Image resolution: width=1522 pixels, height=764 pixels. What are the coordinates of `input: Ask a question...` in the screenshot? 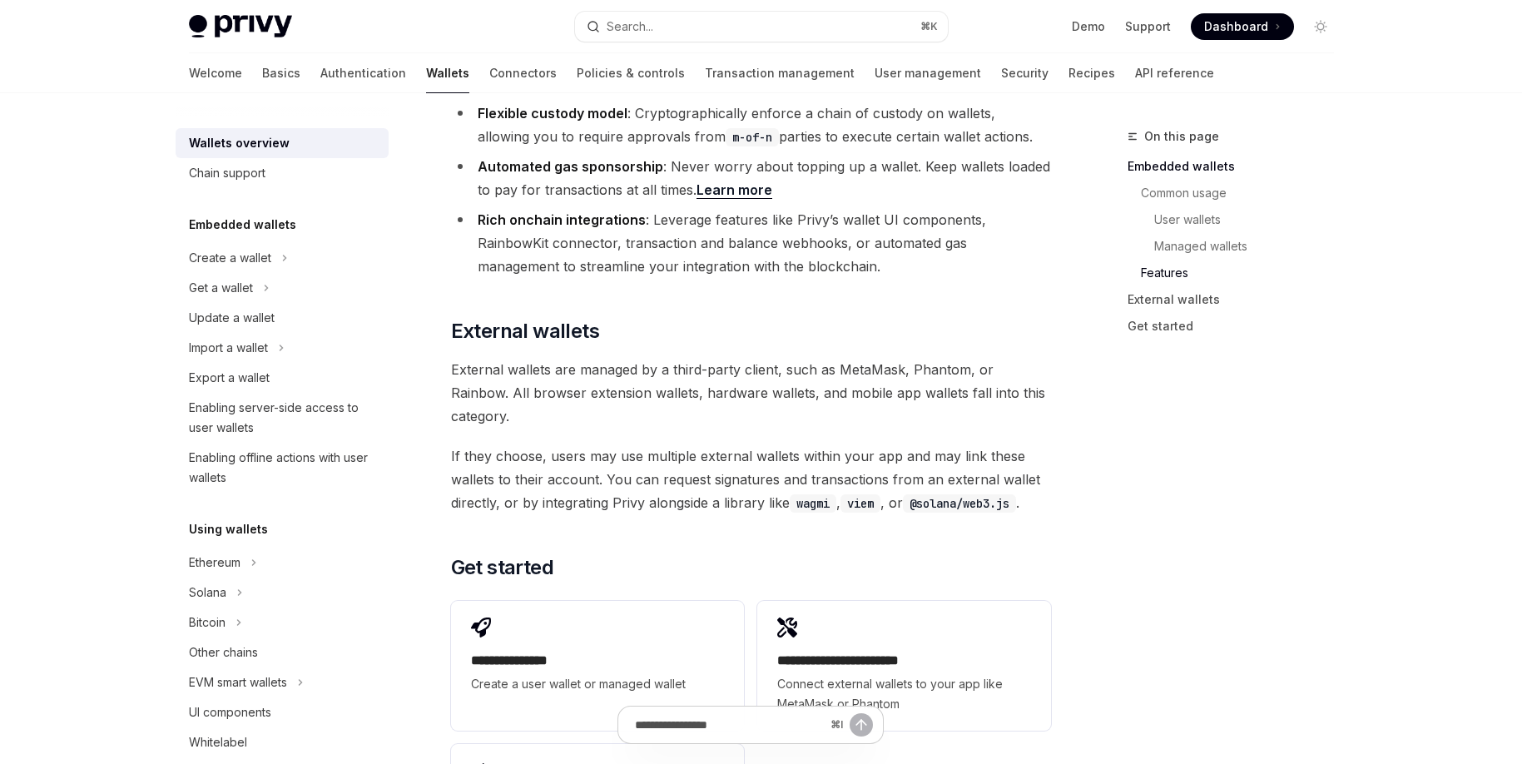 It's located at (729, 725).